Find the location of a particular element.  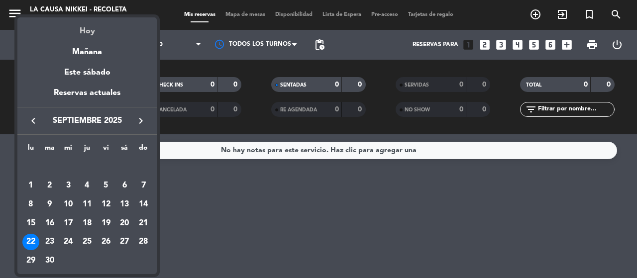

div: 3 is located at coordinates (68, 185).